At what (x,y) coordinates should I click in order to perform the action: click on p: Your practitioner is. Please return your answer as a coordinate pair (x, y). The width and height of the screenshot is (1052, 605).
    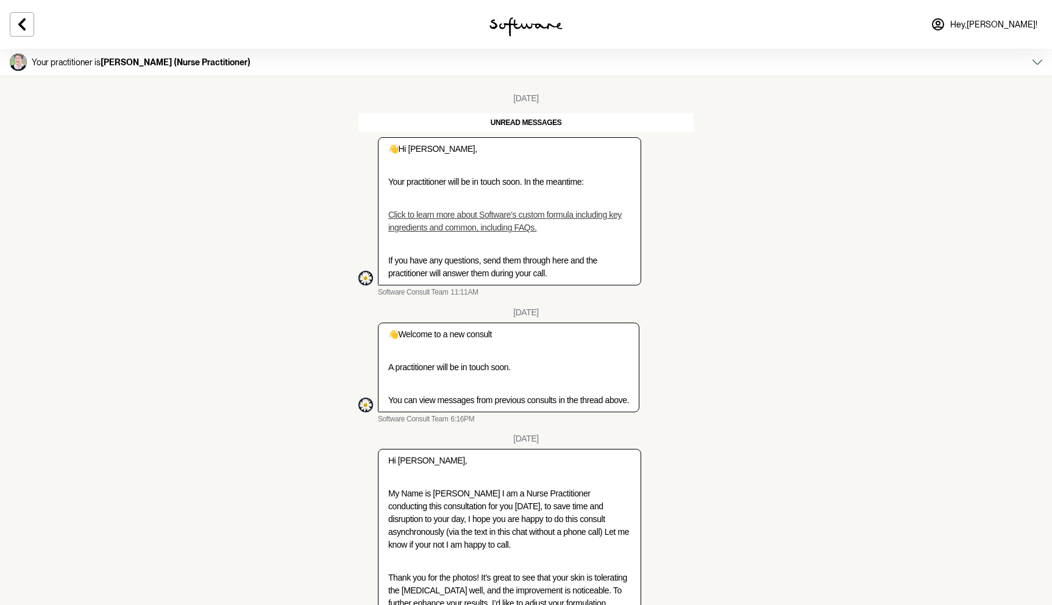
    Looking at the image, I should click on (141, 62).